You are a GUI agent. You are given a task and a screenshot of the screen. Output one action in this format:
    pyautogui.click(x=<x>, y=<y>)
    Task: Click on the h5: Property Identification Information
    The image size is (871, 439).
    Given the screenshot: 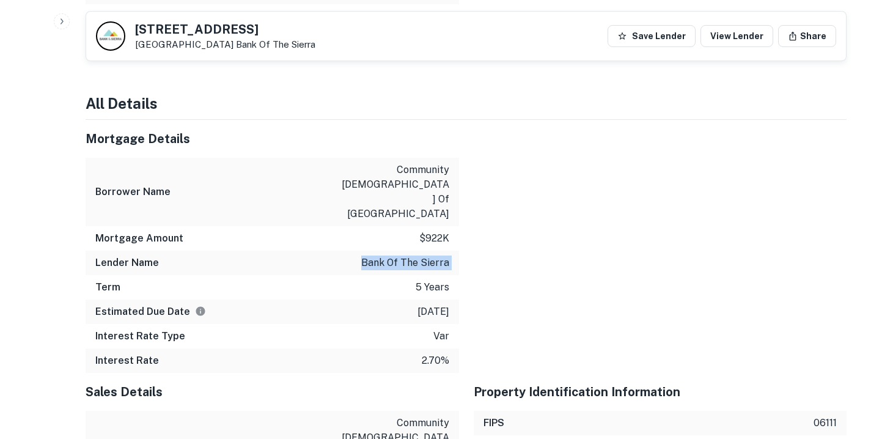 What is the action you would take?
    pyautogui.click(x=660, y=392)
    